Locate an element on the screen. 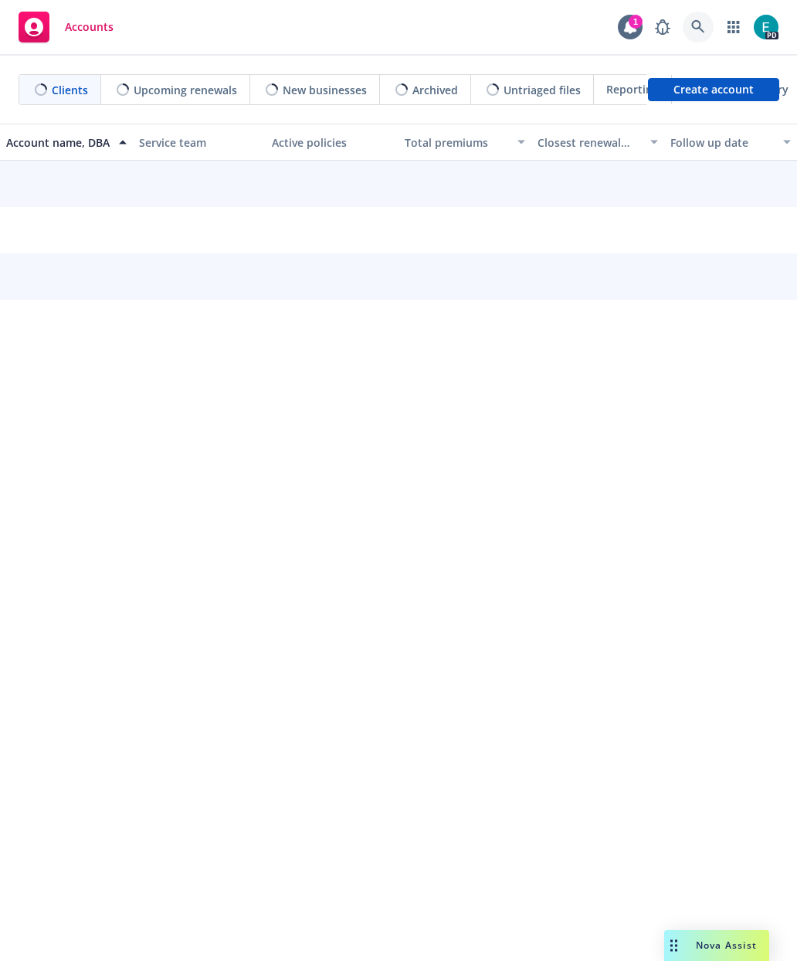 The height and width of the screenshot is (961, 797). a: Switch app is located at coordinates (734, 27).